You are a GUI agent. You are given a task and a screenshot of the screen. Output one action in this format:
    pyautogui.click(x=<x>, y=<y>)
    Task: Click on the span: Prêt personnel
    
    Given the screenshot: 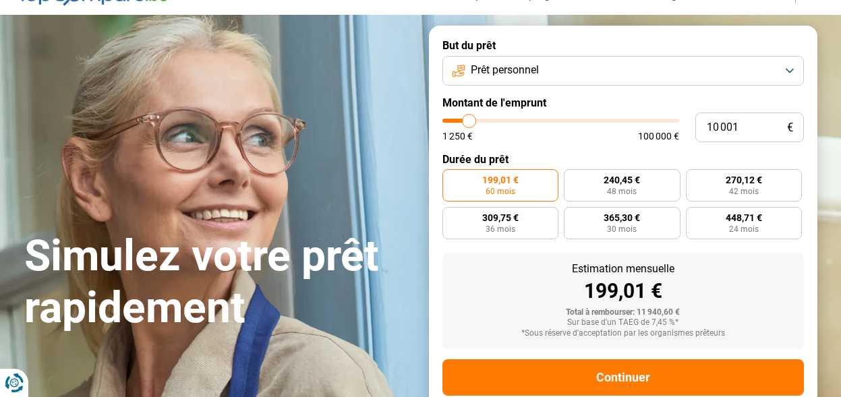 What is the action you would take?
    pyautogui.click(x=505, y=70)
    